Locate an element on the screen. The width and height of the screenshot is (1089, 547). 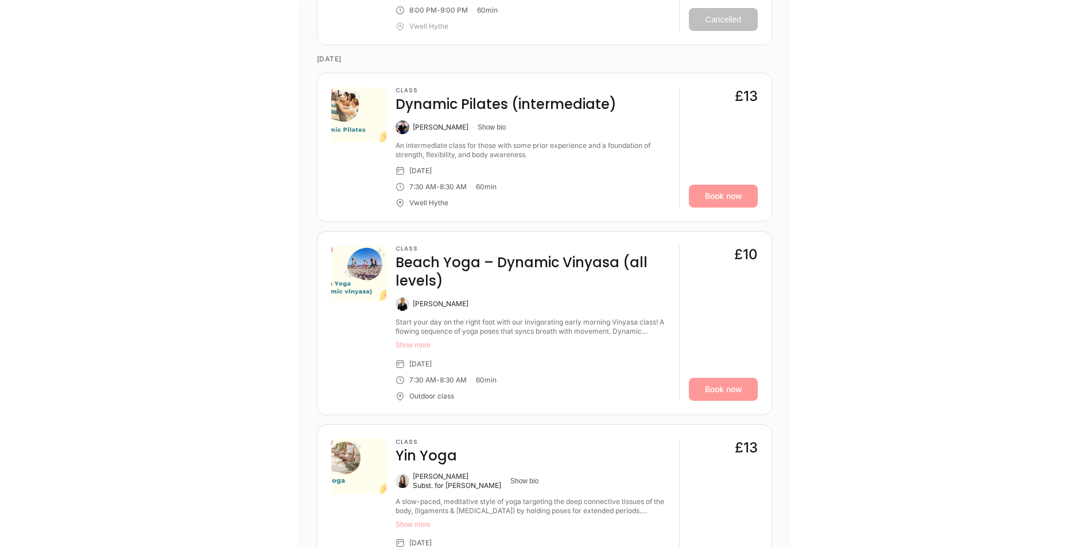
div: 8:00 PM is located at coordinates (423, 10).